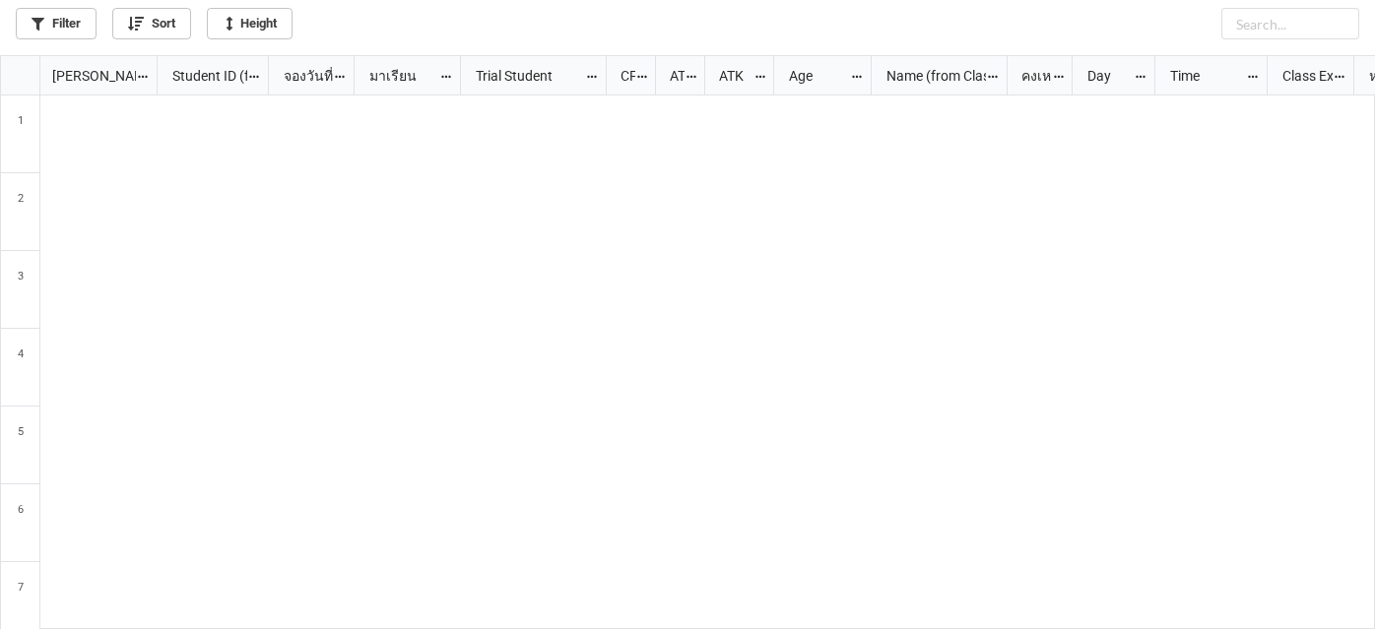 The width and height of the screenshot is (1375, 629). I want to click on div: คงเหลือ (from Nick Name), so click(1030, 76).